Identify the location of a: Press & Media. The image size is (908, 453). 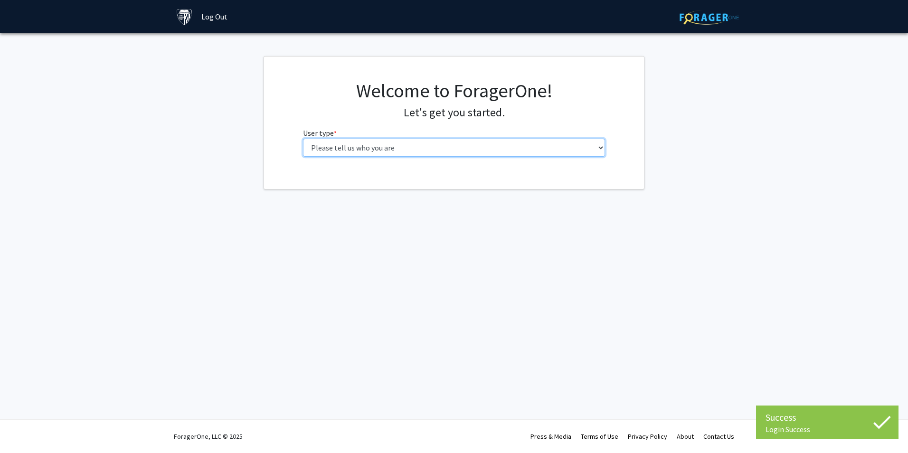
(551, 437).